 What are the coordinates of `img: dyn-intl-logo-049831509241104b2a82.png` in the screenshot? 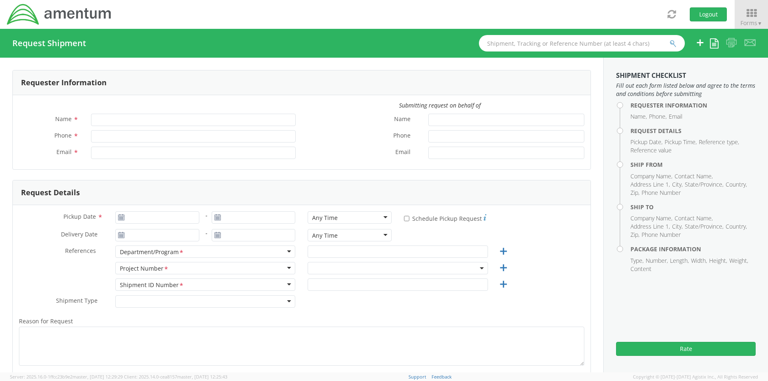 It's located at (59, 14).